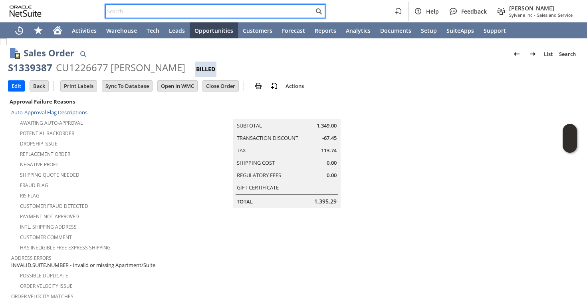 Image resolution: width=587 pixels, height=305 pixels. I want to click on img: Quick Find, so click(83, 54).